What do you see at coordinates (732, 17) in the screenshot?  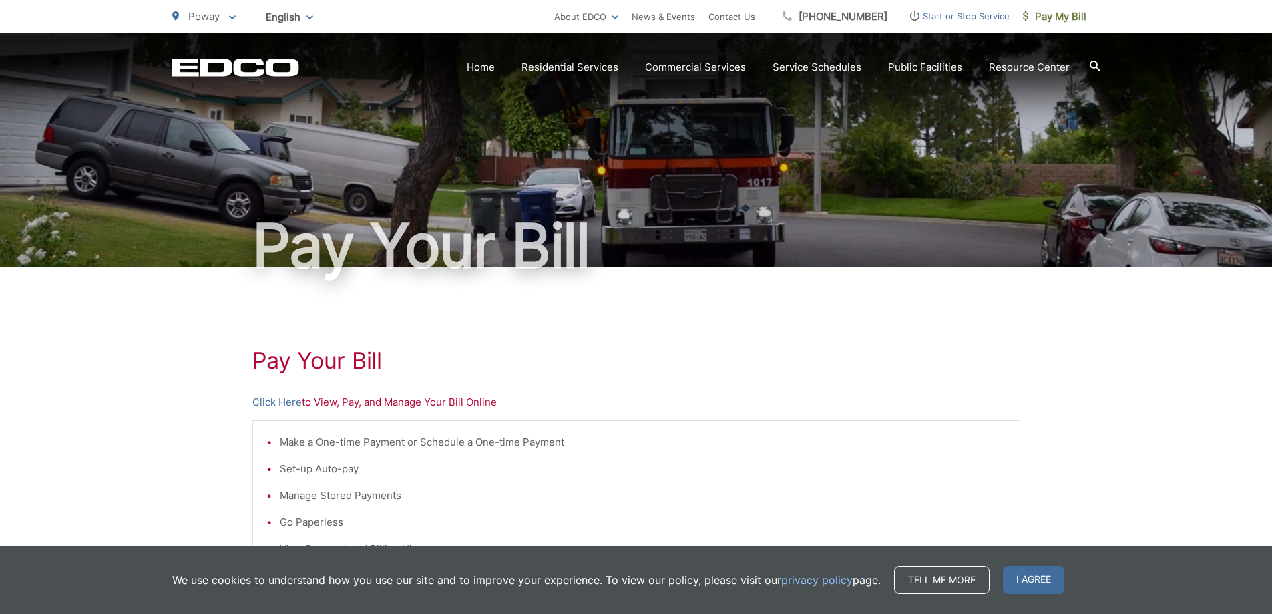 I see `a: Contact Us` at bounding box center [732, 17].